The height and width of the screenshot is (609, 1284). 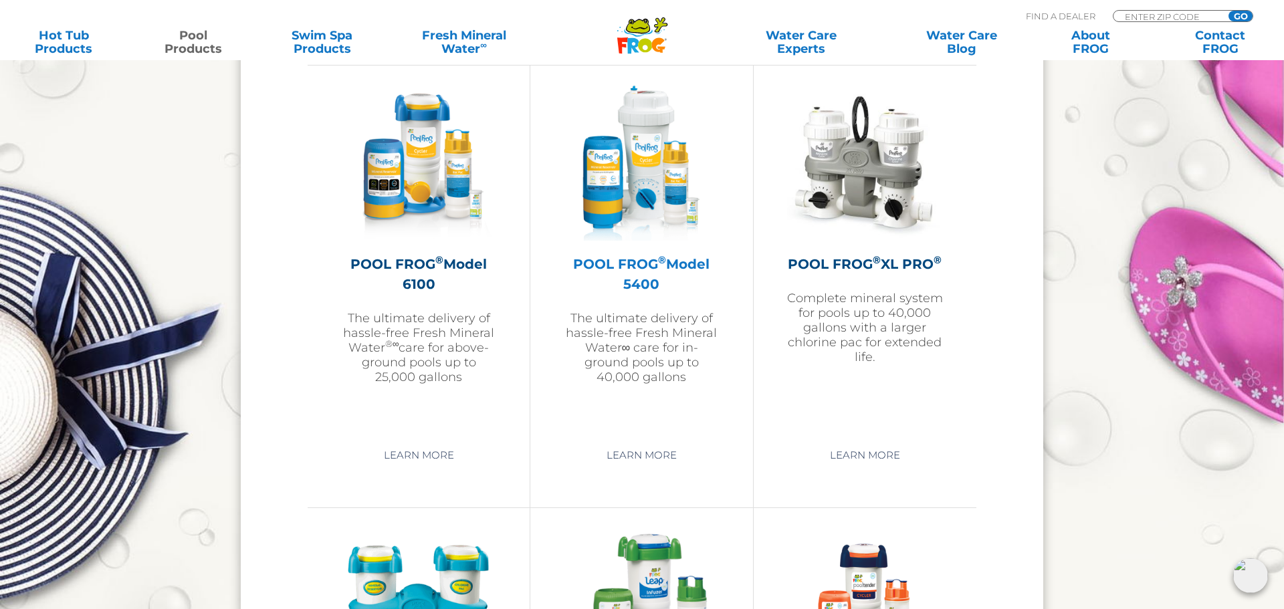 I want to click on a: Water CareBlog, so click(x=962, y=42).